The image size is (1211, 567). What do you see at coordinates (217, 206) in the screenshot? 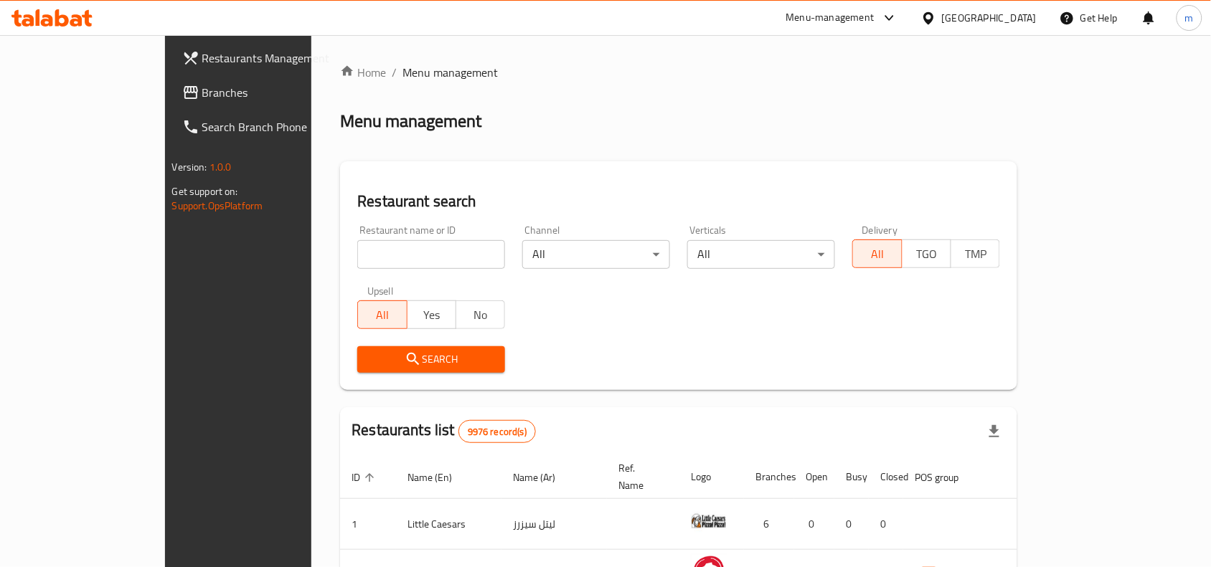
I see `a: Support.OpsPlatform` at bounding box center [217, 206].